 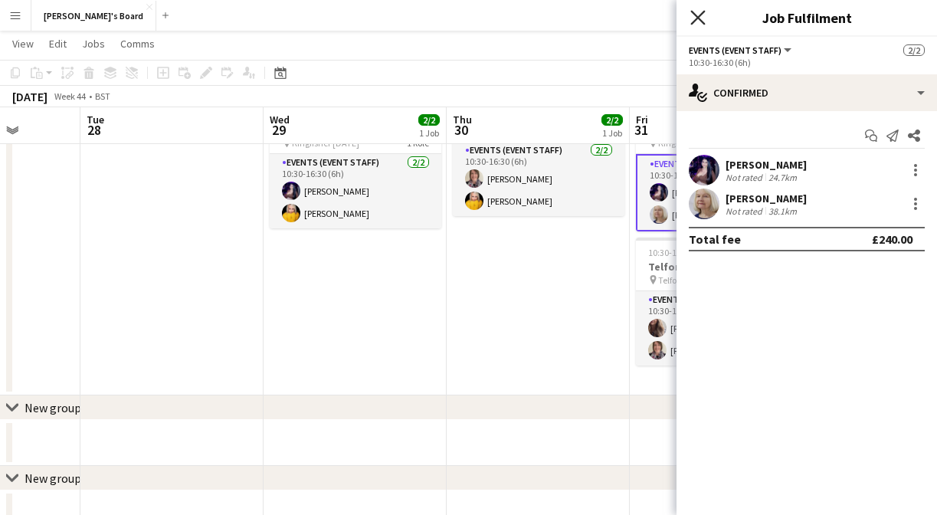 What do you see at coordinates (807, 18) in the screenshot?
I see `h3: Job Fulfilment` at bounding box center [807, 18].